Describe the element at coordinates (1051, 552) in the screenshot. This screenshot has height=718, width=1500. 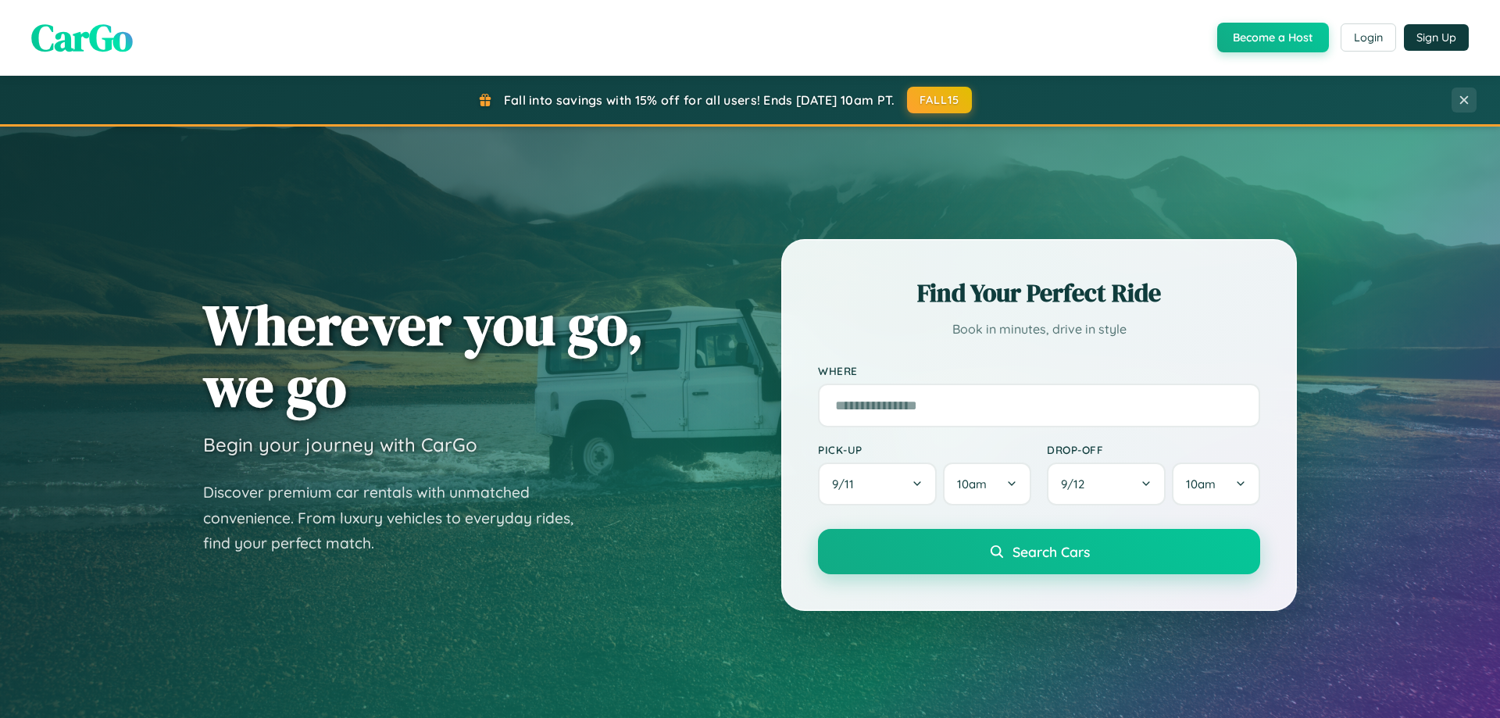
I see `span: Search Cars` at that location.